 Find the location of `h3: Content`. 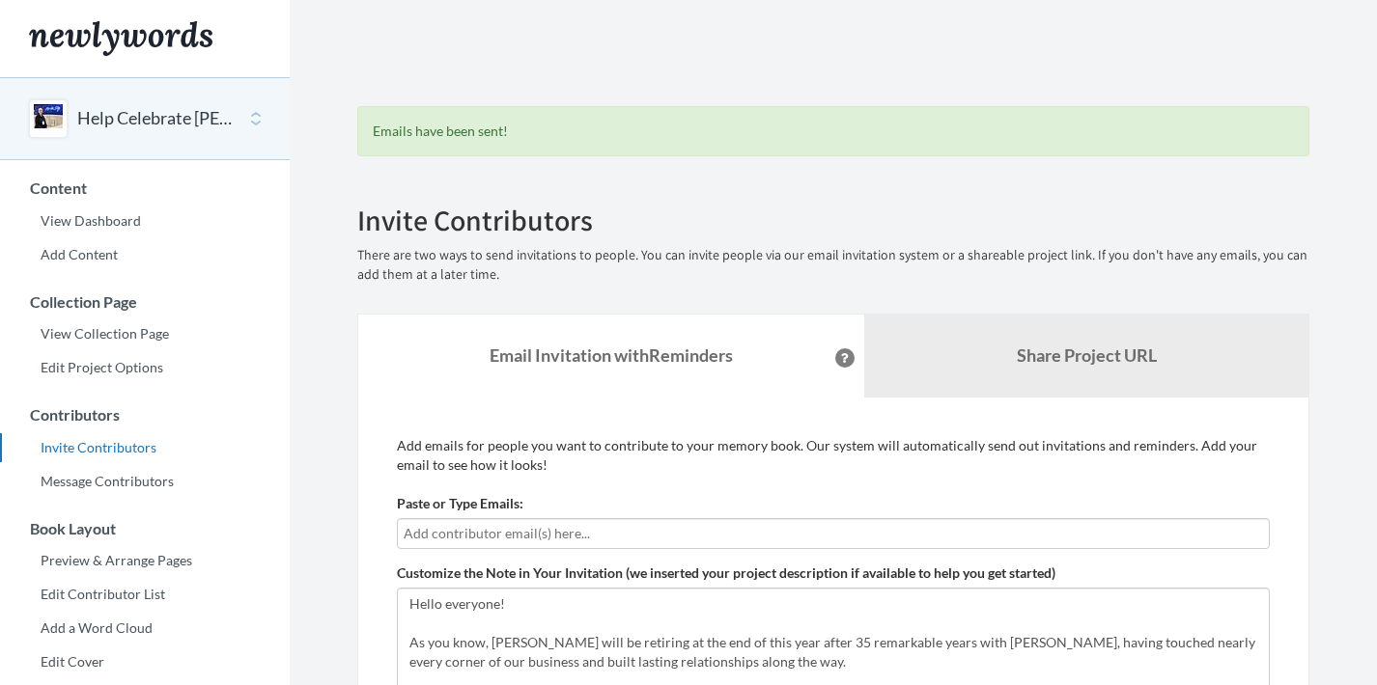

h3: Content is located at coordinates (145, 188).